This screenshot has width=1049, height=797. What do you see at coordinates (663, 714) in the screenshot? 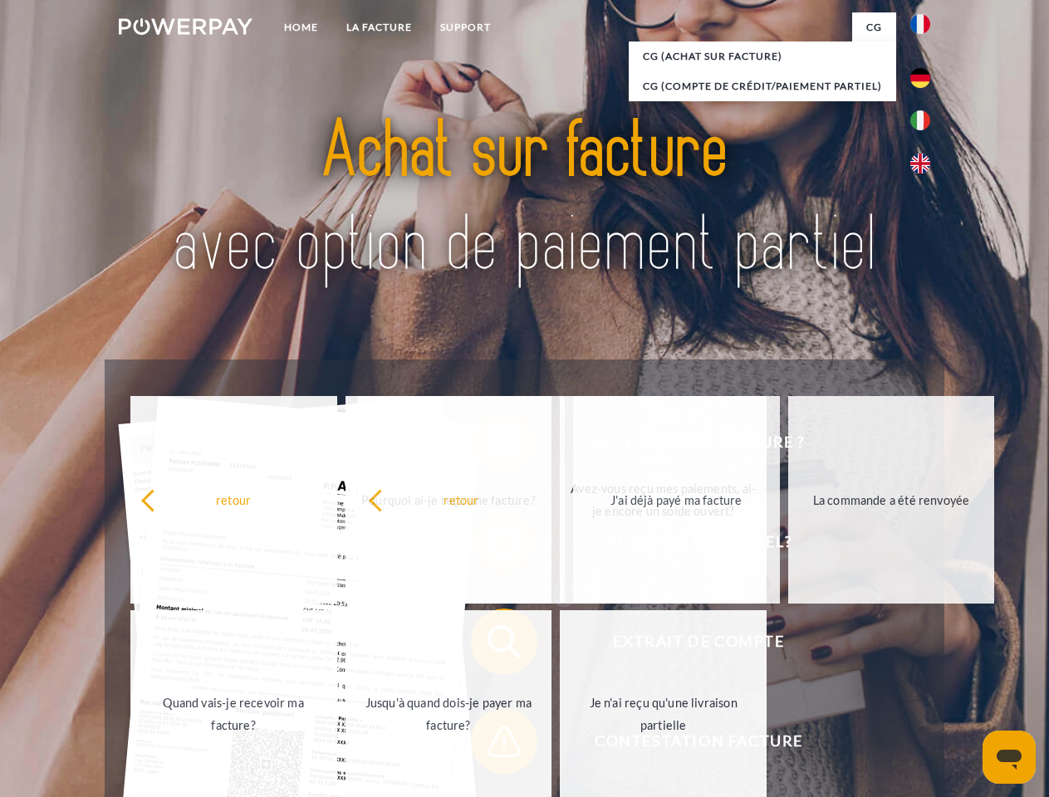
I see `div: Je n'ai reçu qu'une livraison partielle` at bounding box center [663, 714].